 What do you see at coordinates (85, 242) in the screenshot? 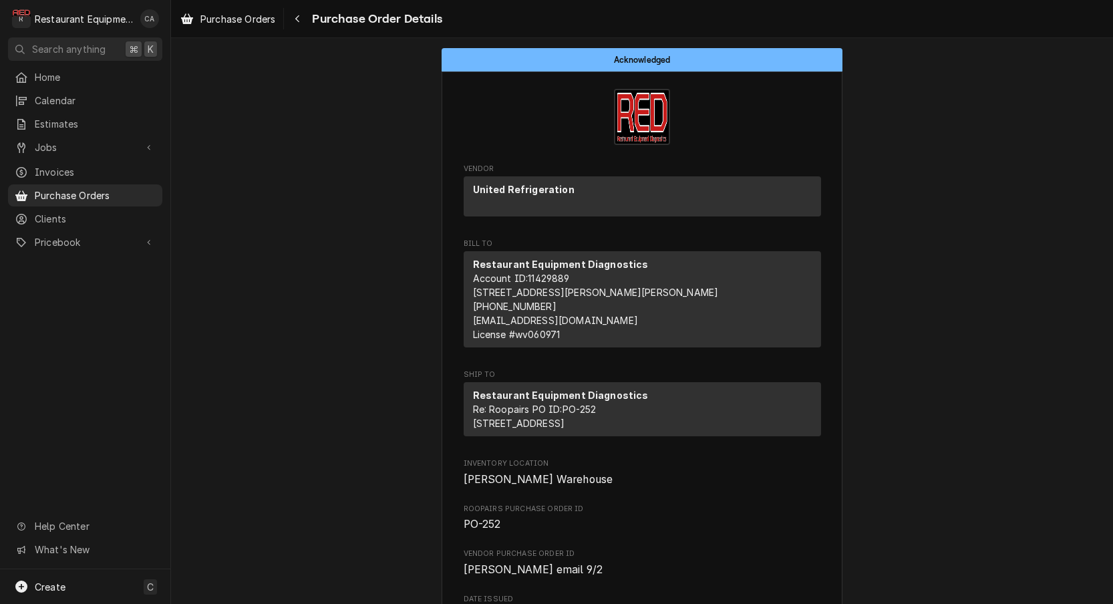
I see `span: Pricebook` at bounding box center [85, 242].